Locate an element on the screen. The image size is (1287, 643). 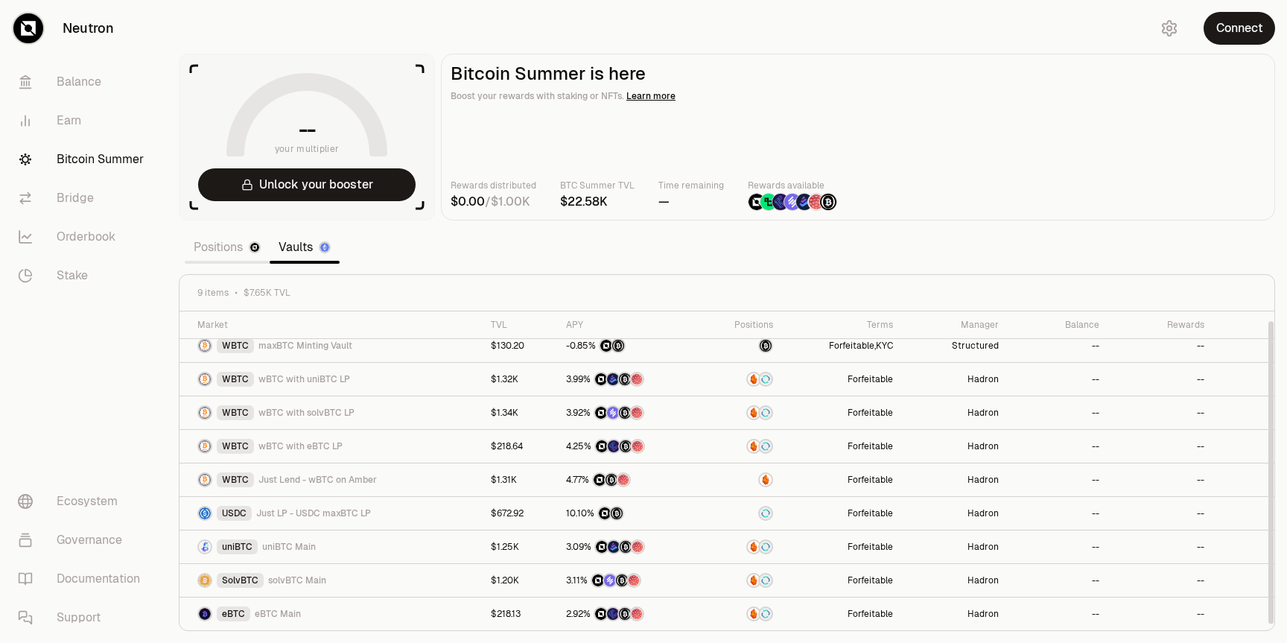
a: Positions is located at coordinates (227, 247).